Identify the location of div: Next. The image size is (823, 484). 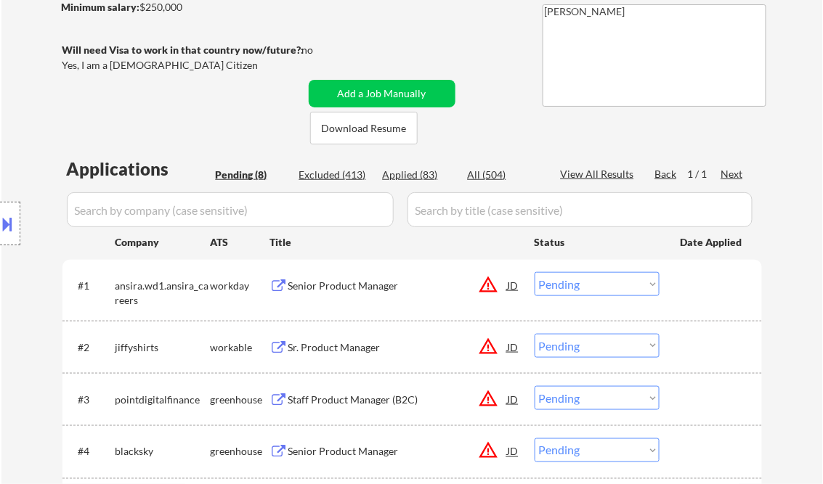
(733, 174).